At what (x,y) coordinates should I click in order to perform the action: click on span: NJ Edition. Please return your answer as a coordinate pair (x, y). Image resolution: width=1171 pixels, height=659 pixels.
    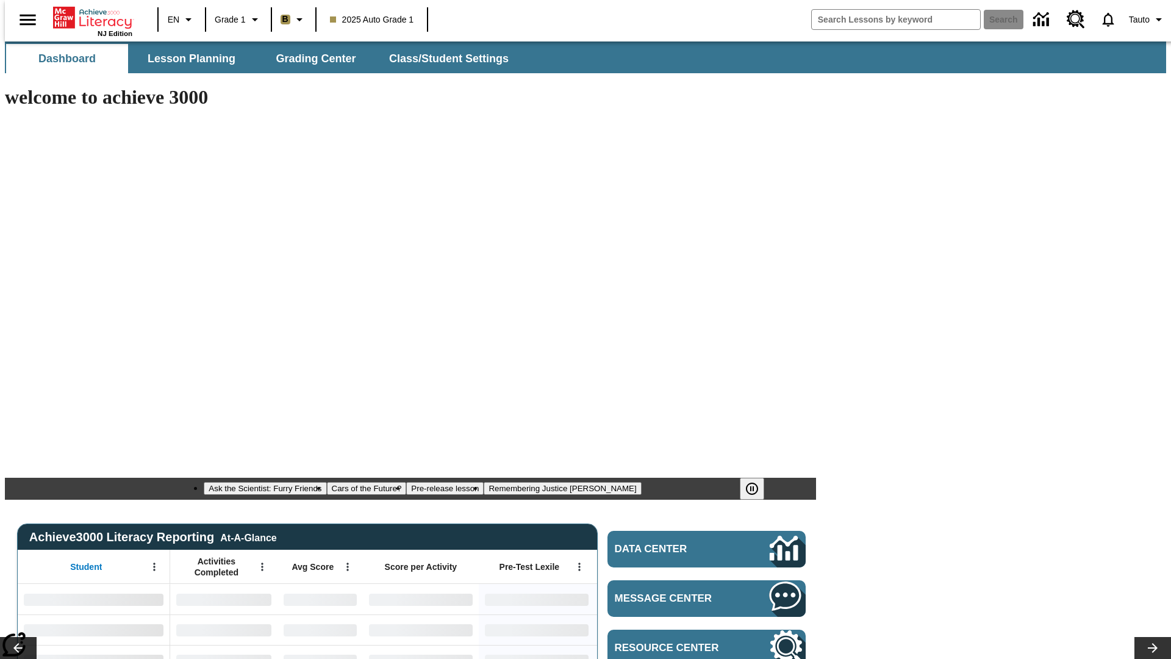
    Looking at the image, I should click on (115, 34).